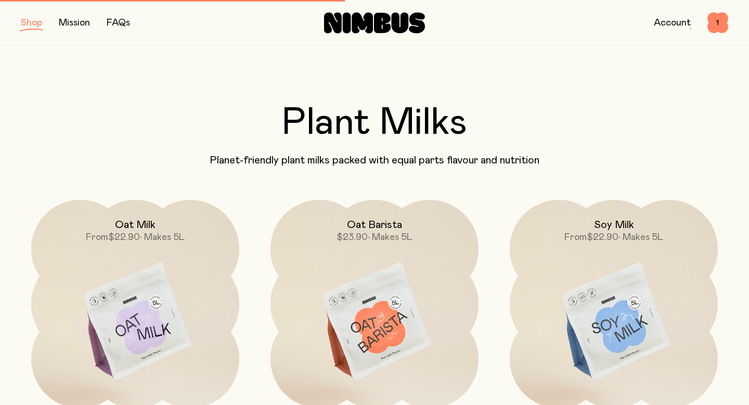 This screenshot has height=405, width=749. What do you see at coordinates (135, 225) in the screenshot?
I see `h2: Oat Milk` at bounding box center [135, 225].